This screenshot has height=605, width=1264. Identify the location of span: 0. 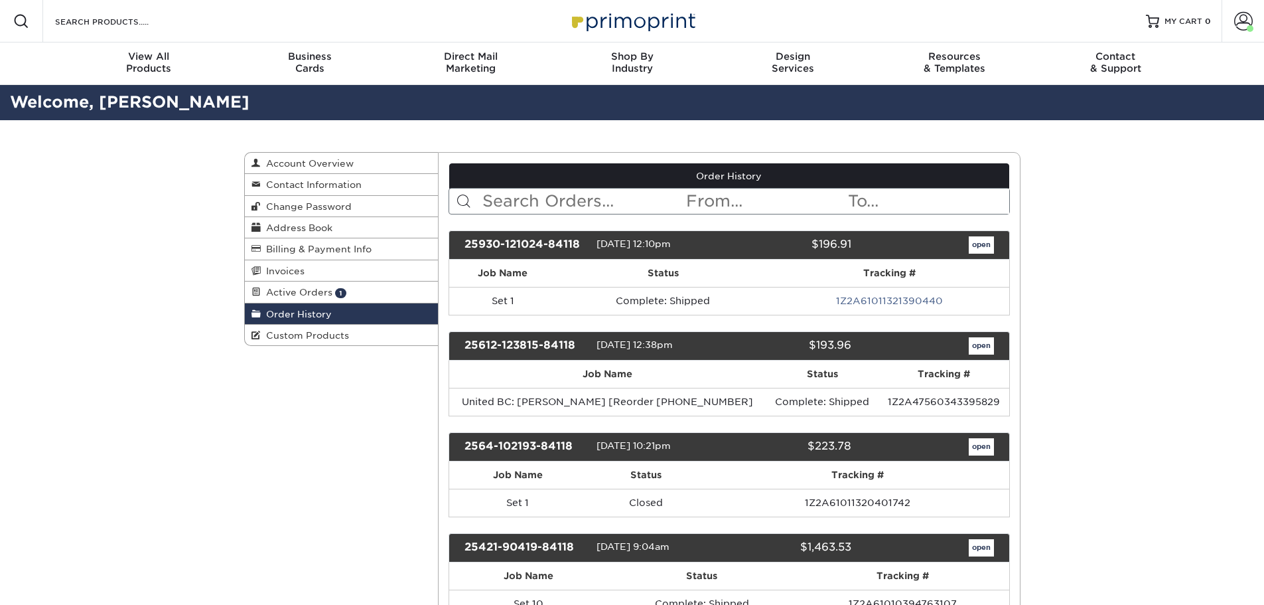
(1208, 21).